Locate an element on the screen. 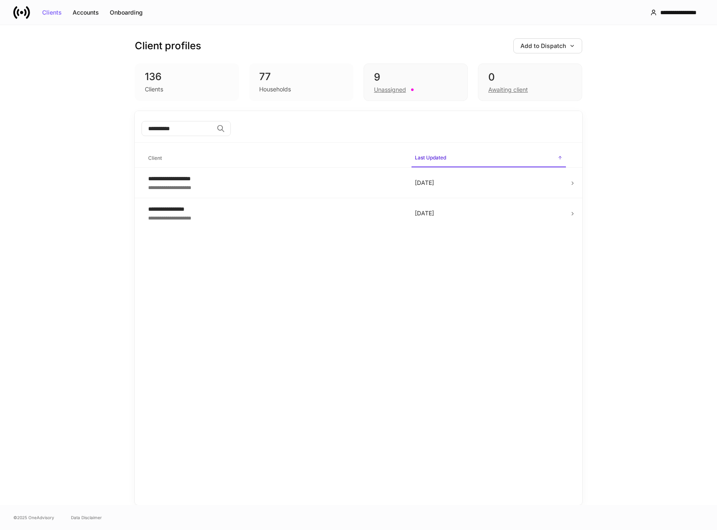  div: Households is located at coordinates (275, 89).